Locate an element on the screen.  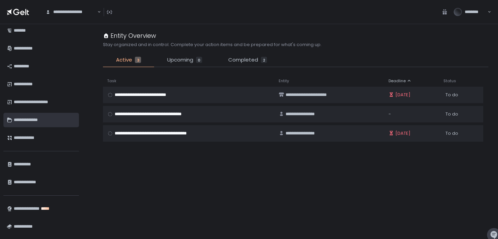
div: 0 is located at coordinates (199, 60).